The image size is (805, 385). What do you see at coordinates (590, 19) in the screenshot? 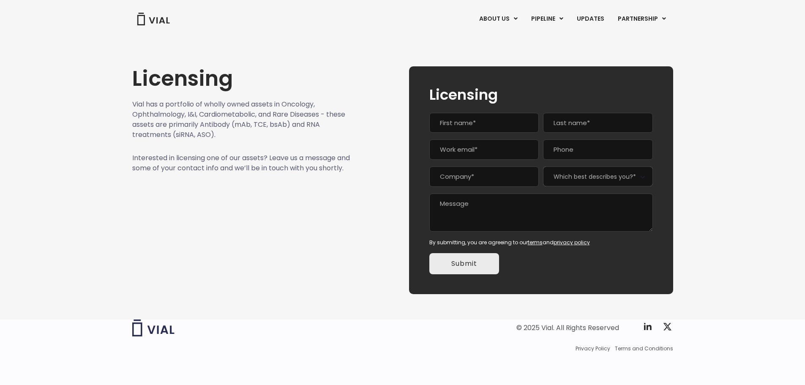
I see `a: UPDATES` at bounding box center [590, 19].